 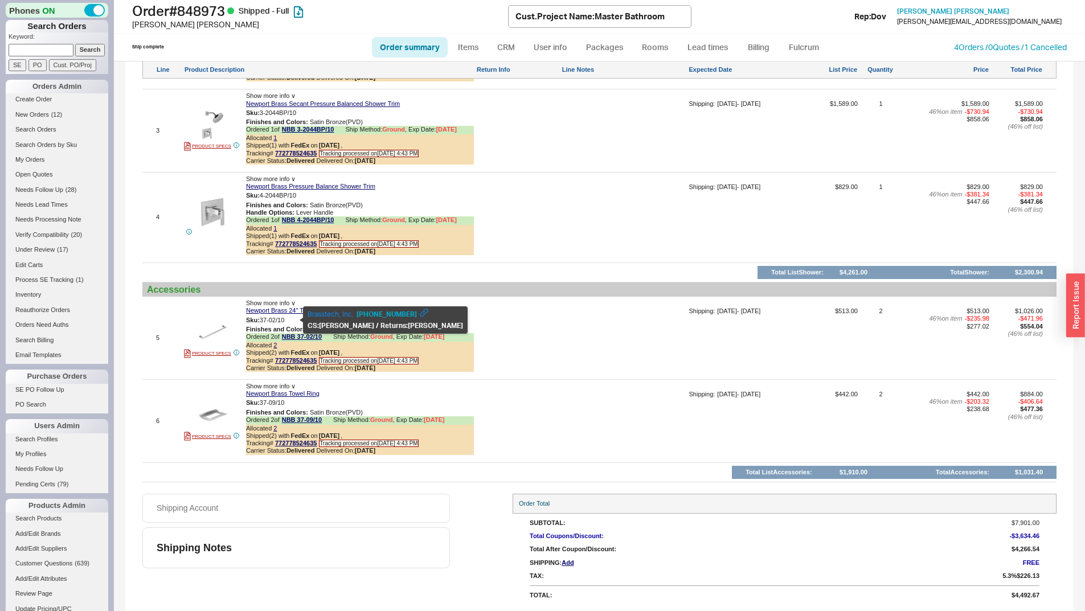 What do you see at coordinates (187, 508) in the screenshot?
I see `div: Shipping Account` at bounding box center [187, 508].